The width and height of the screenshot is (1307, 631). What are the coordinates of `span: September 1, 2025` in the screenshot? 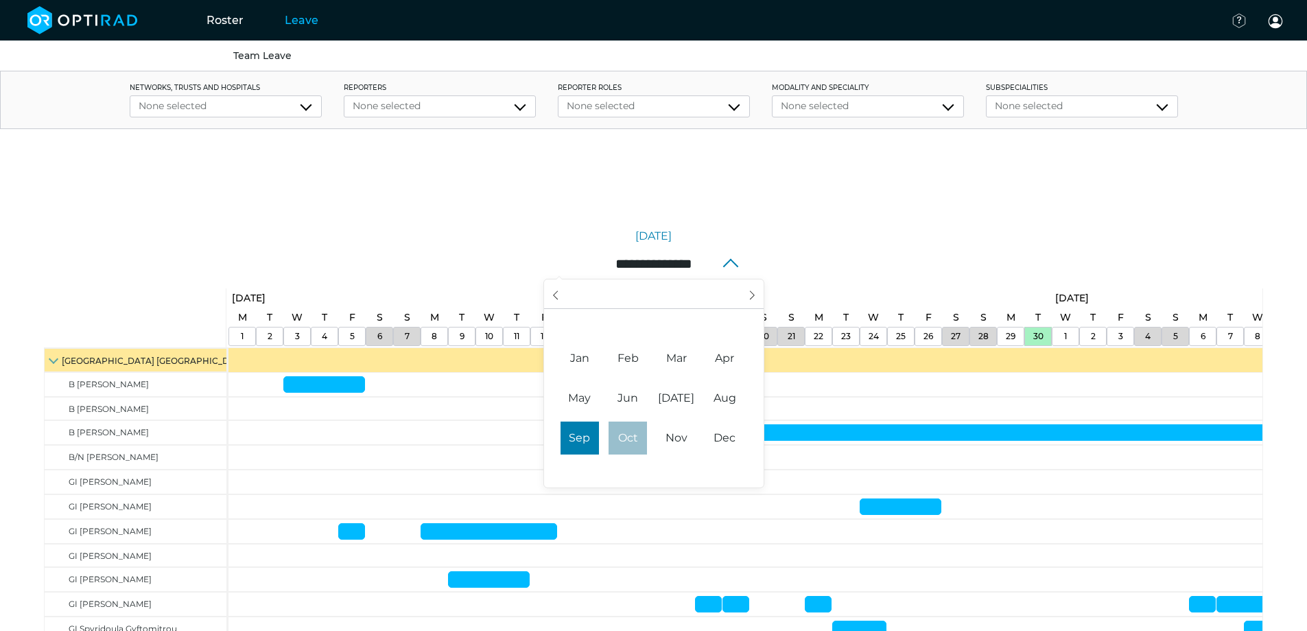 It's located at (580, 438).